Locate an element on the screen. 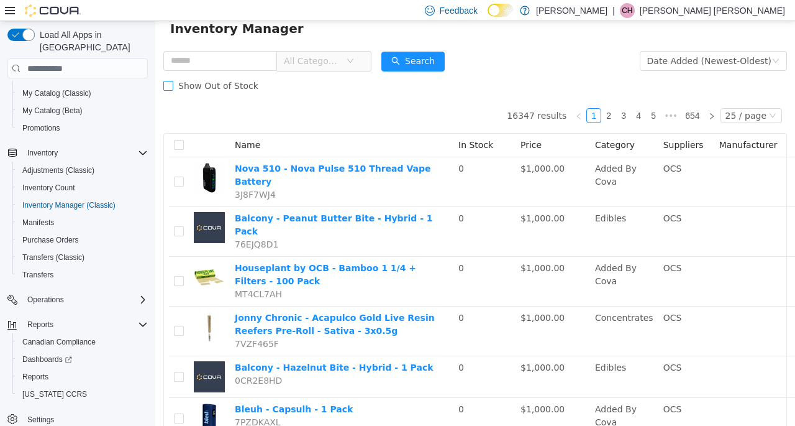  a: Reports is located at coordinates (35, 376).